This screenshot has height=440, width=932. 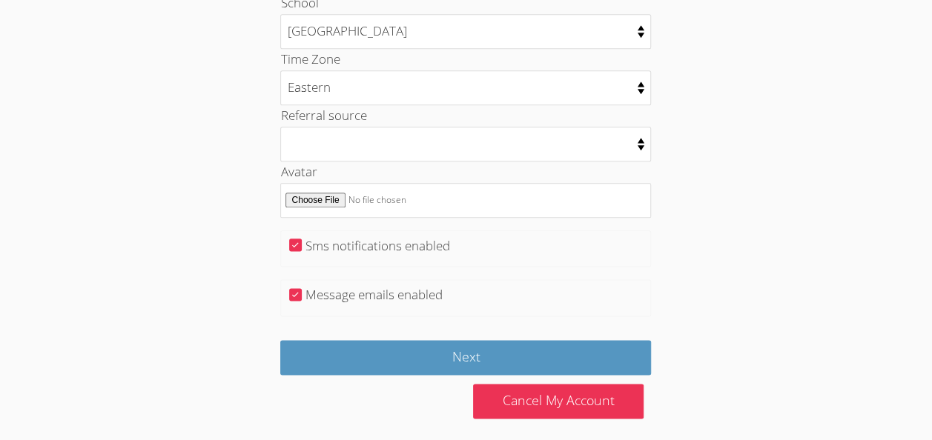 I want to click on label: Avatar, so click(x=298, y=171).